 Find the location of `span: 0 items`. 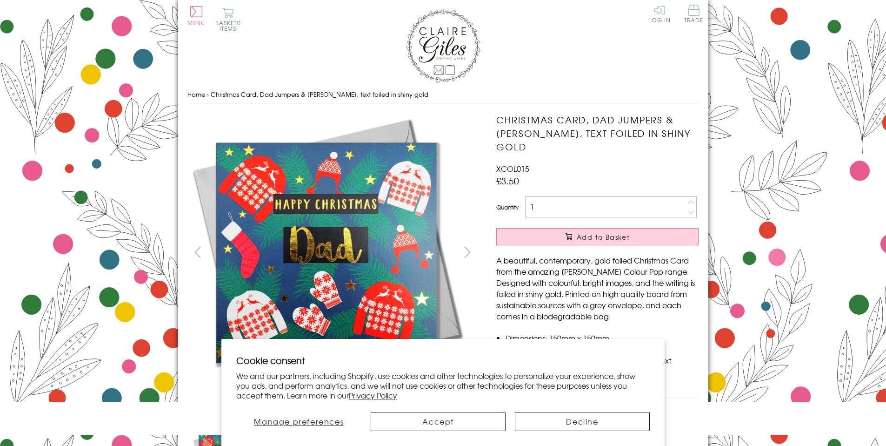

span: 0 items is located at coordinates (230, 26).